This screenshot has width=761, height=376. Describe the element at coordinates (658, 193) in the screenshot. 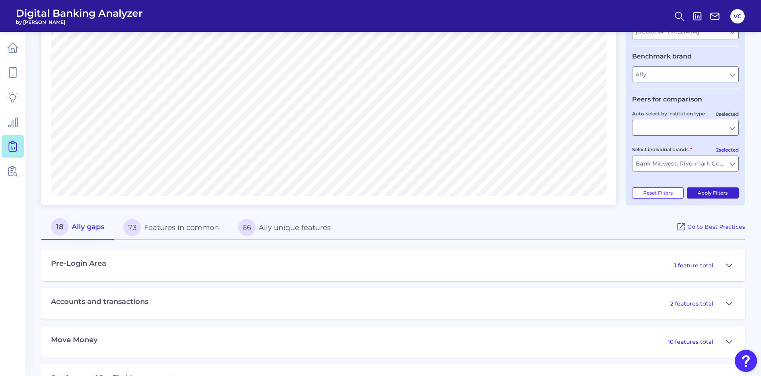

I see `button: Reset Filters` at that location.